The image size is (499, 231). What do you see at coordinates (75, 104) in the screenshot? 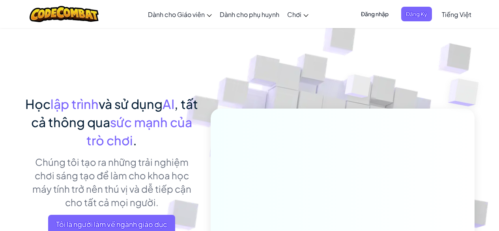
I see `span: lập trình` at bounding box center [75, 104].